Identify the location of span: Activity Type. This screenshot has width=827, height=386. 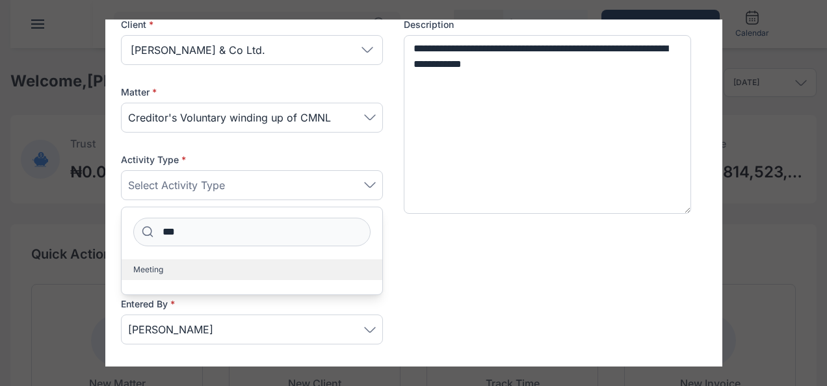
(153, 160).